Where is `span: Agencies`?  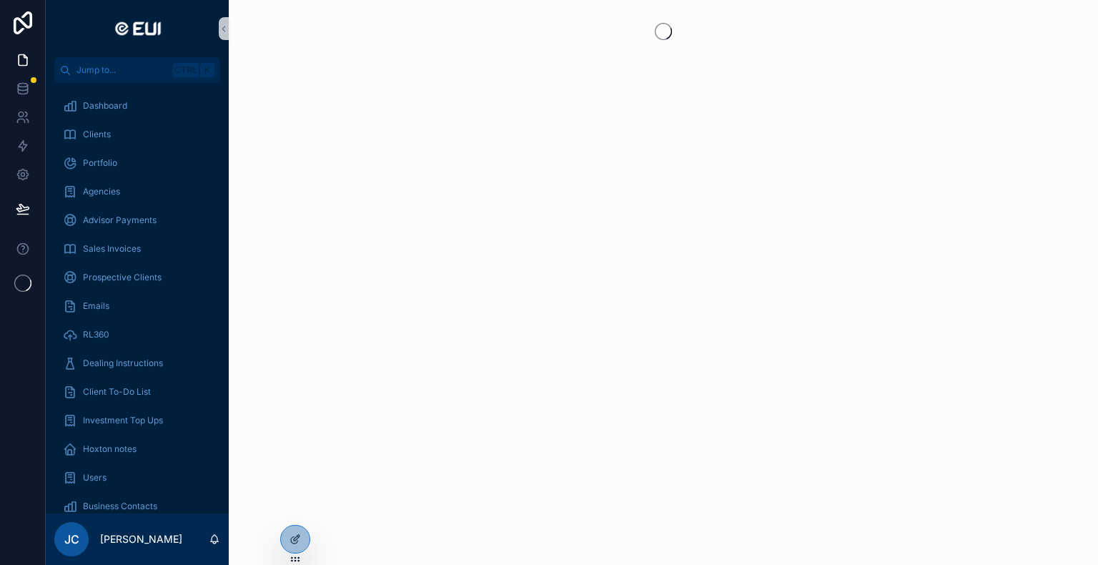 span: Agencies is located at coordinates (102, 192).